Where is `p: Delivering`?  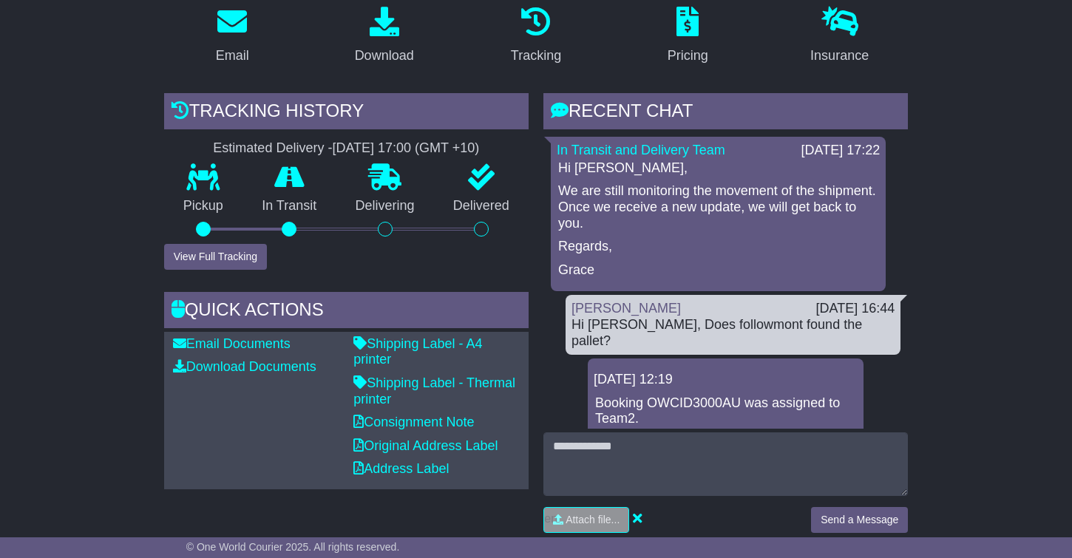
p: Delivering is located at coordinates (384, 206).